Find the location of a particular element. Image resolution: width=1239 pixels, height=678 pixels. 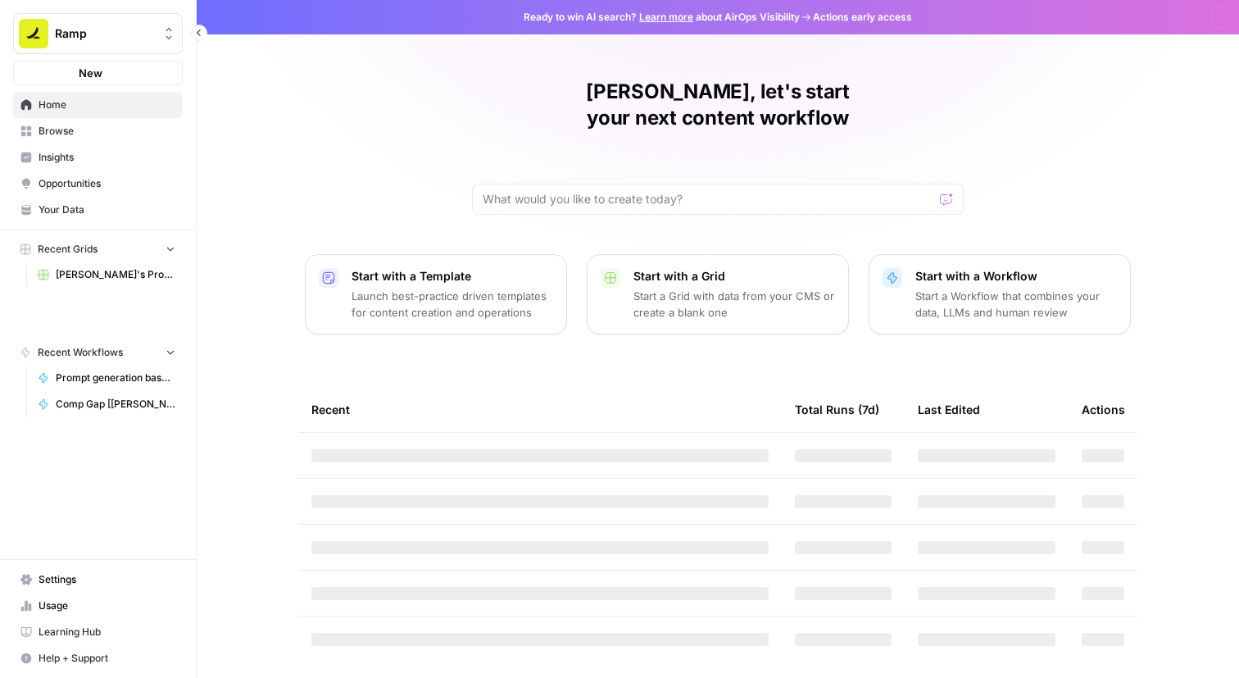

span: Home is located at coordinates (107, 105).